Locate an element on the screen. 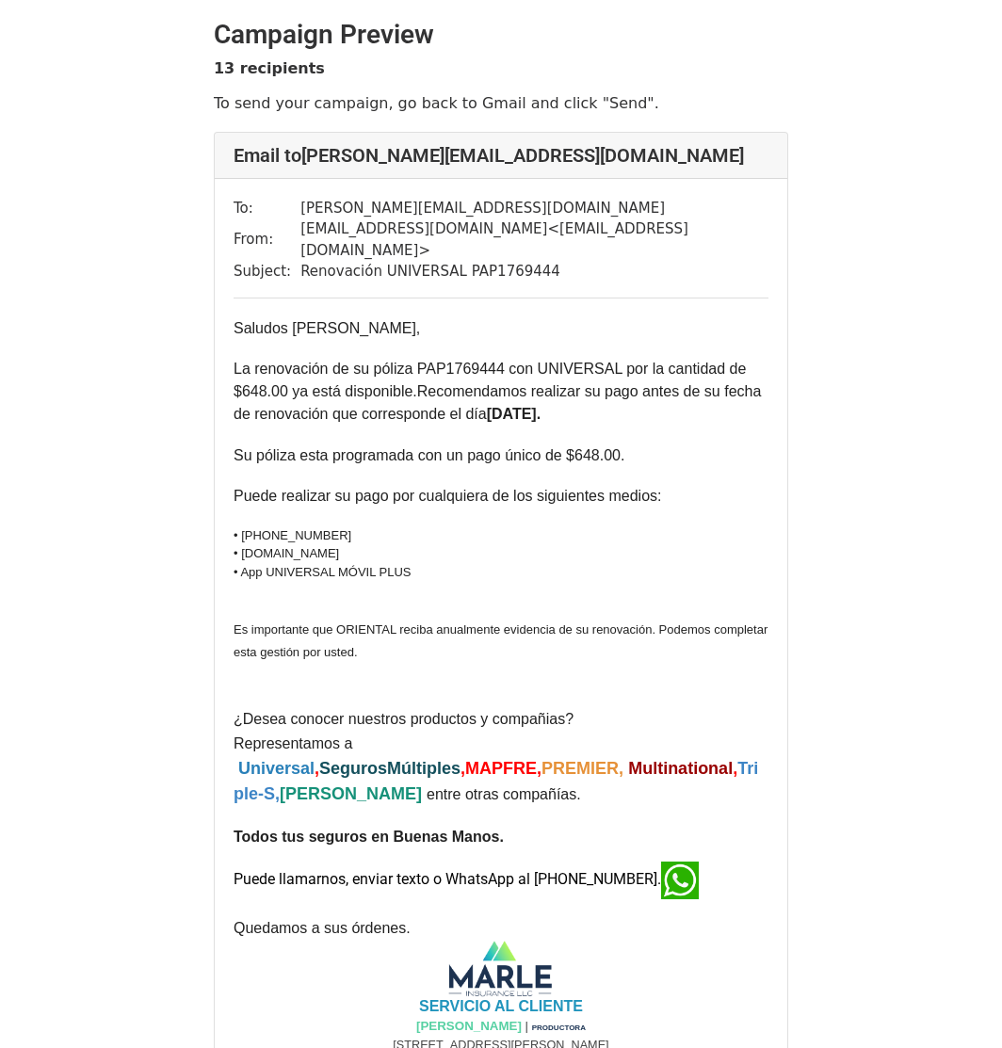 This screenshot has width=1002, height=1048. b: Todos tus seguros en Buenas Manos. is located at coordinates (368, 836).